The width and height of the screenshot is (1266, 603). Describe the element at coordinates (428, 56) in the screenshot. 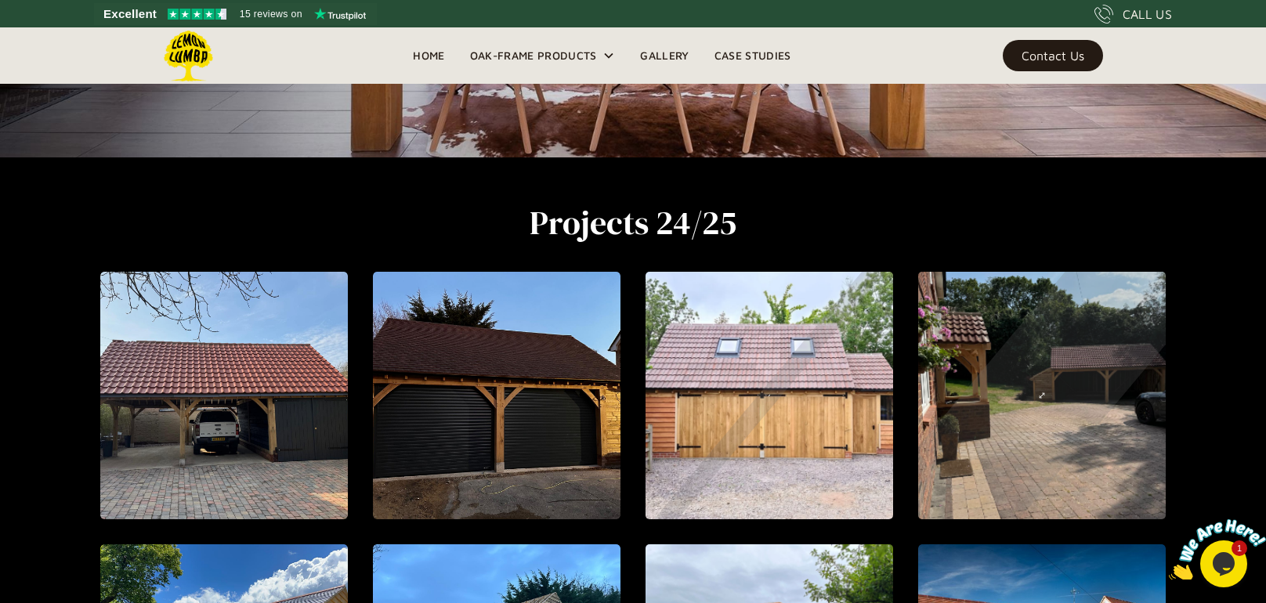

I see `a: Home` at that location.